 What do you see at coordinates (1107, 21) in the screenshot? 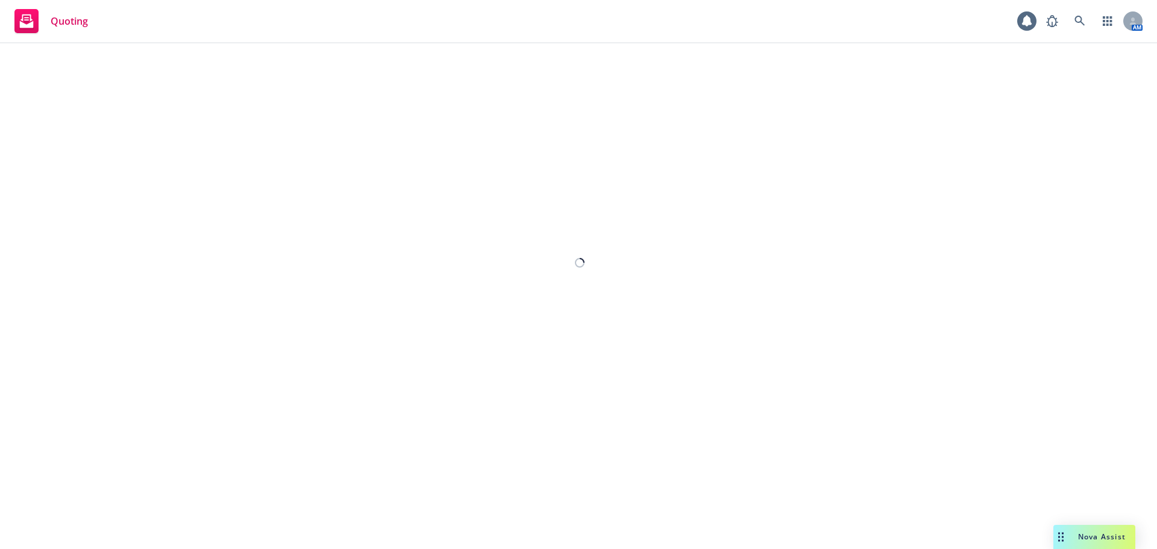
I see `a: Switch app` at bounding box center [1107, 21].